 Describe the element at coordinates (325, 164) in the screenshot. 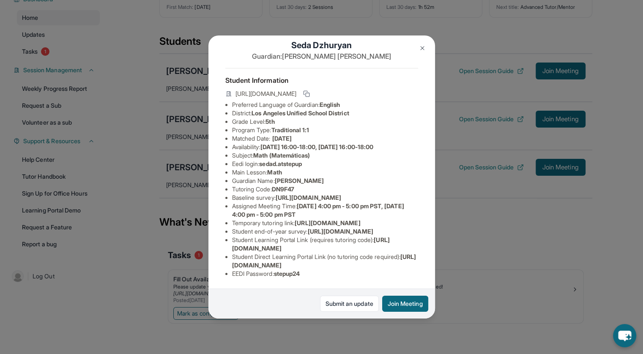

I see `li: Eedi login :` at that location.